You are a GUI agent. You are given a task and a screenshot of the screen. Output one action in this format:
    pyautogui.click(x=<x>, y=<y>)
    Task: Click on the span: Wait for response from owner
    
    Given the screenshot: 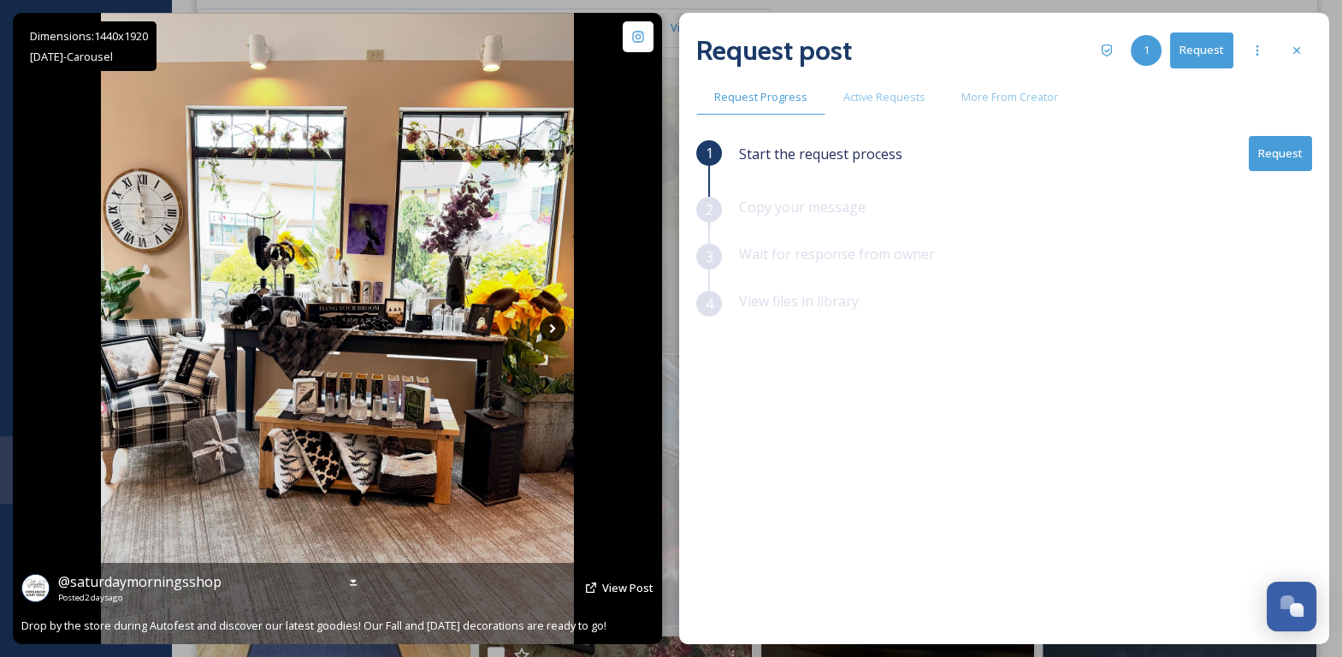 What is the action you would take?
    pyautogui.click(x=836, y=254)
    